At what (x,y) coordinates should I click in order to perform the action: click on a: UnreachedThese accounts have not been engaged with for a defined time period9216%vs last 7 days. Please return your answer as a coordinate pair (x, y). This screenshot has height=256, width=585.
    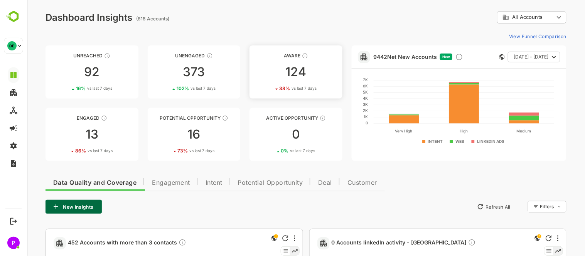
    Looking at the image, I should click on (65, 72).